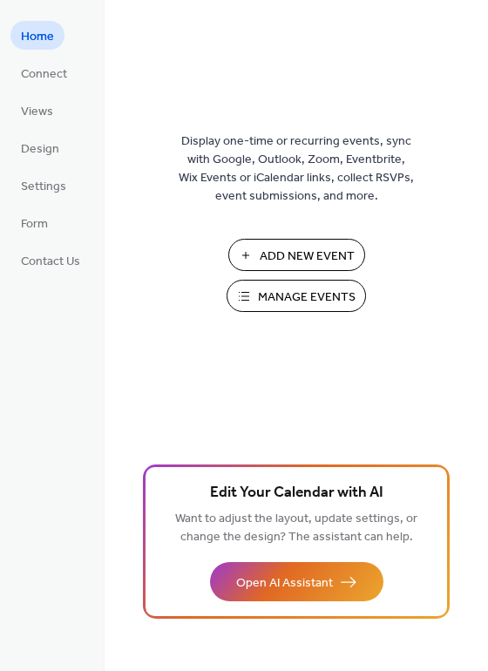  What do you see at coordinates (296, 528) in the screenshot?
I see `span: Want to adjust the layout, update settings, or change the design? The assistant can help.` at bounding box center [296, 528].